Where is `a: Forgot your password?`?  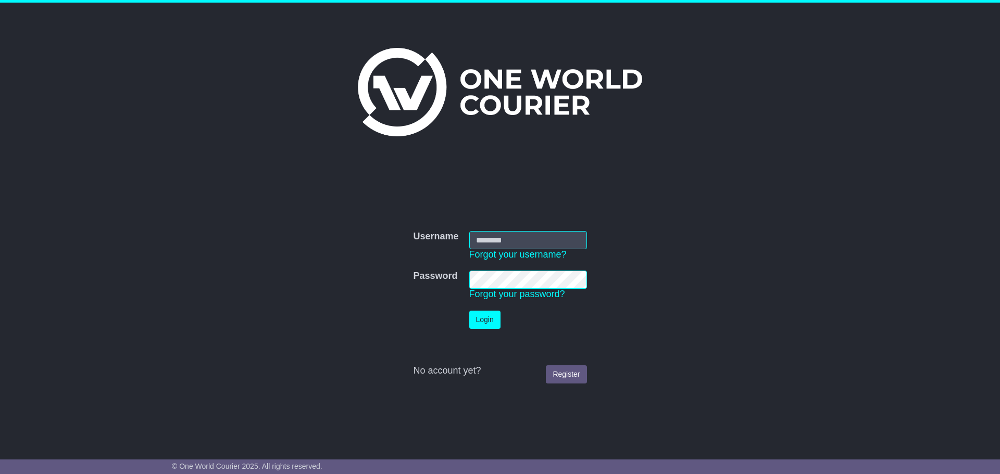
a: Forgot your password? is located at coordinates (517, 294).